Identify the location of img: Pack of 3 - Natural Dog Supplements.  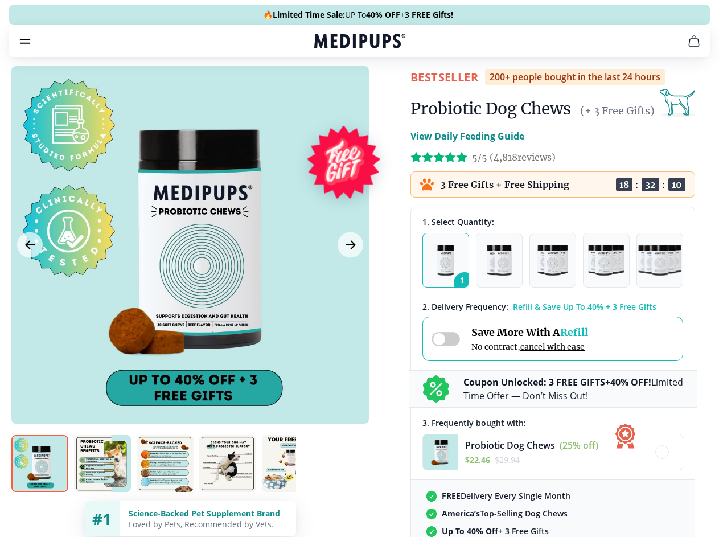
(553, 260).